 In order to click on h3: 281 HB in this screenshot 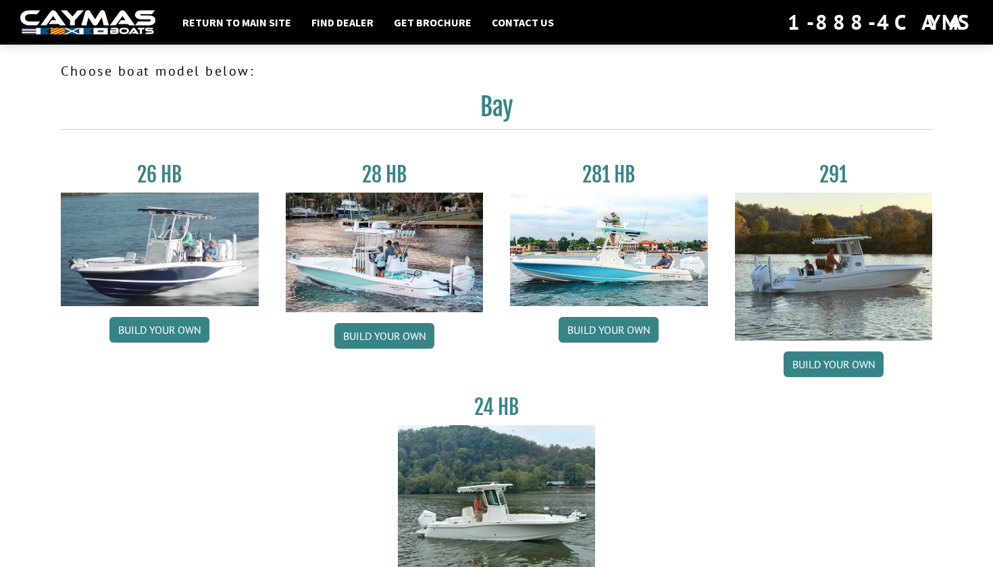, I will do `click(609, 174)`.